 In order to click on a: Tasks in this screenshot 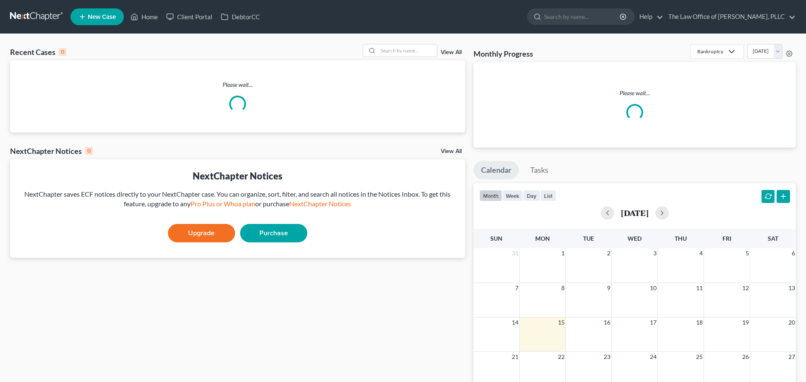, I will do `click(539, 170)`.